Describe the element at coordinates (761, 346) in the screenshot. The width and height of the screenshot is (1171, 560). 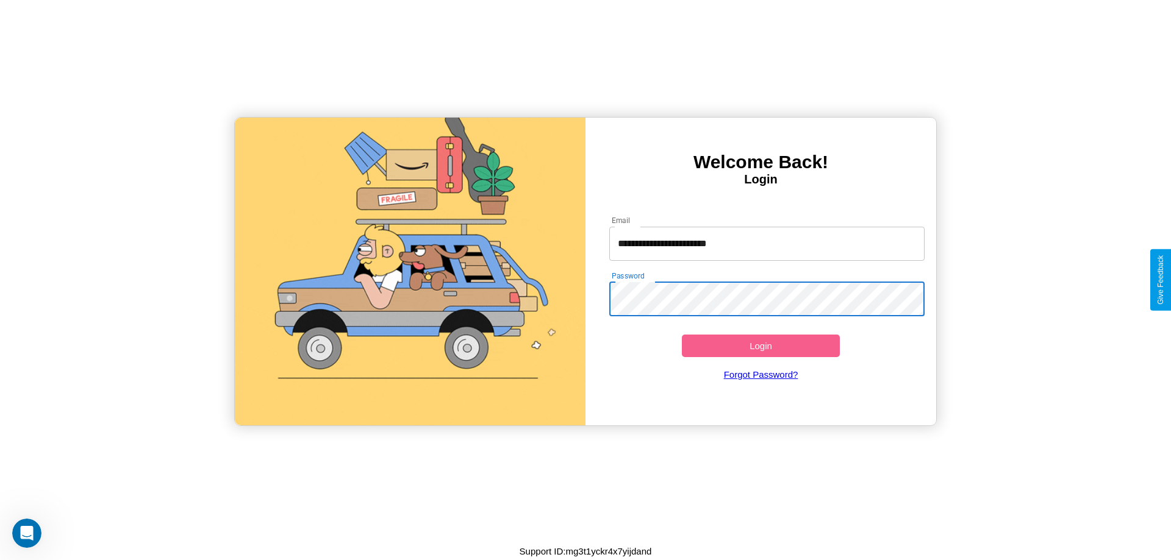
I see `button: Login` at that location.